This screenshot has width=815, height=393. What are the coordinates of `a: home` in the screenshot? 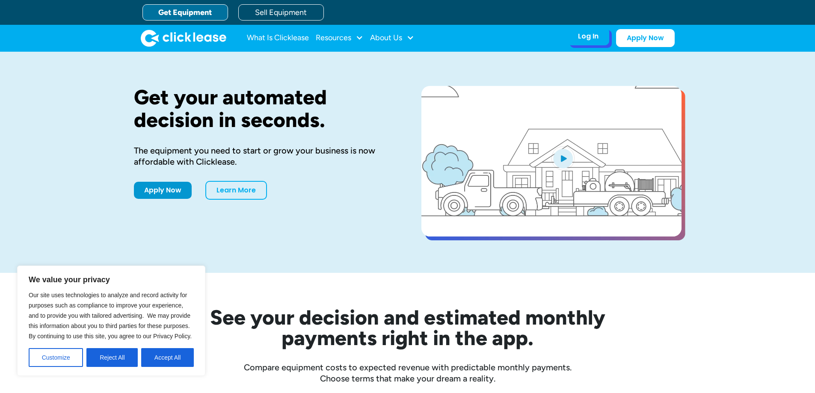 It's located at (184, 38).